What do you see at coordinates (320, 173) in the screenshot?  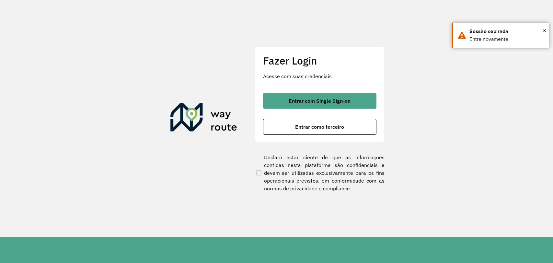 I see `label: Declaro estar ciente de que as informações contidas nesta plataforma são confidenciais e devem se...` at bounding box center [320, 173].